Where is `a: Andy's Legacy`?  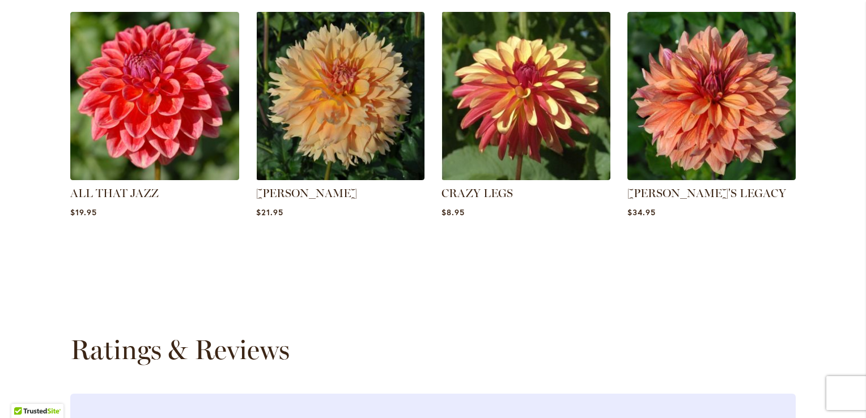
a: Andy's Legacy is located at coordinates (712, 177).